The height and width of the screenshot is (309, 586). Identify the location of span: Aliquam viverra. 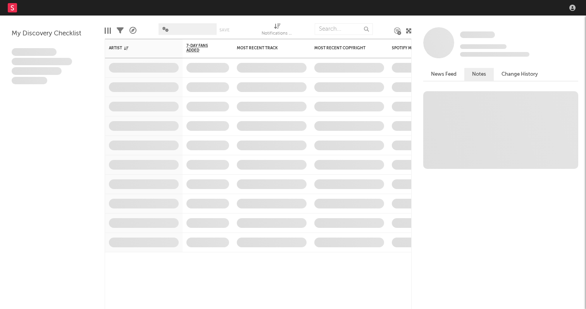
(29, 81).